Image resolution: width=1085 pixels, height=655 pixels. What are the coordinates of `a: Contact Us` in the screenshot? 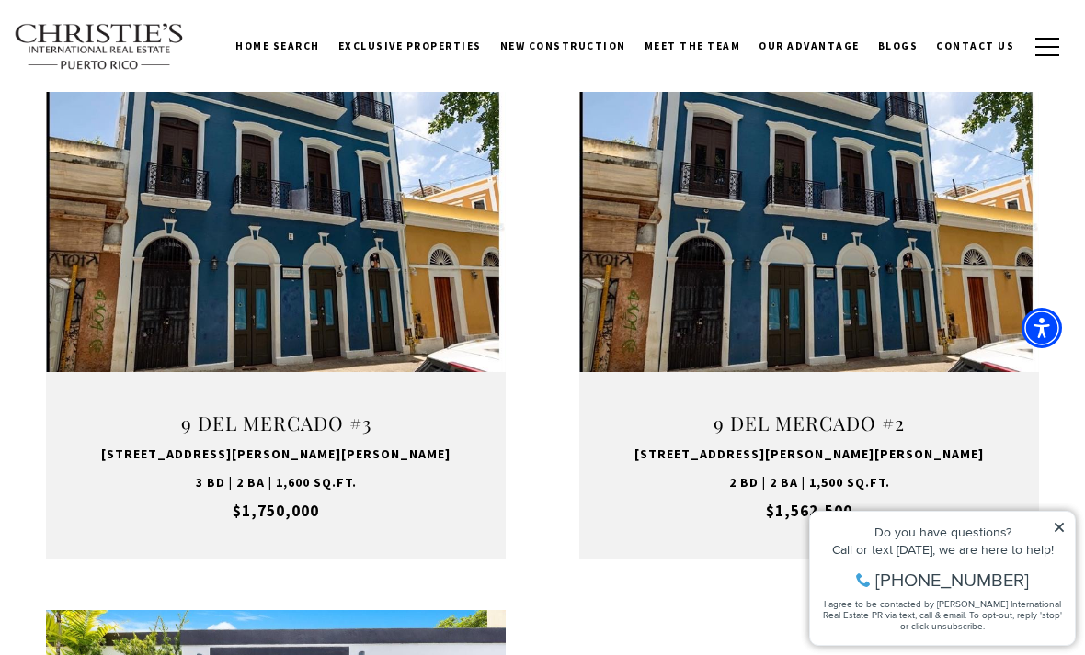 It's located at (974, 46).